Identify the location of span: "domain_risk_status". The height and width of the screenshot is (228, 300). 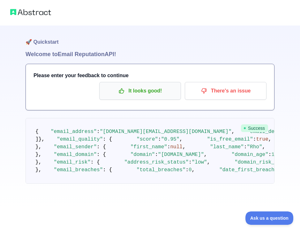
(265, 162).